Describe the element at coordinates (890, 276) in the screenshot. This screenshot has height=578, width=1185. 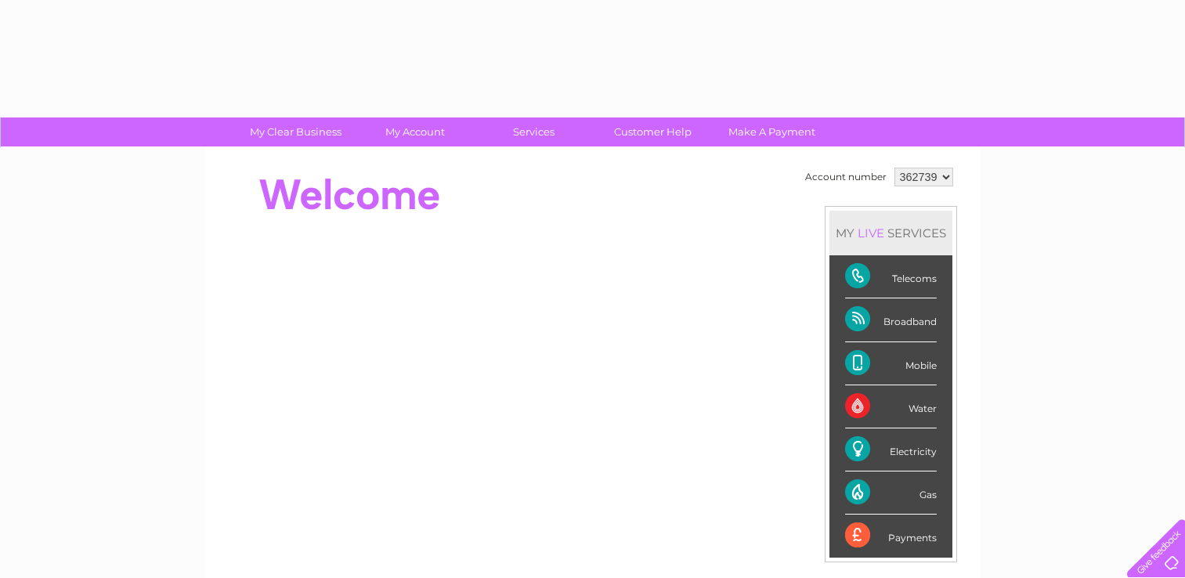
I see `div: Telecoms` at that location.